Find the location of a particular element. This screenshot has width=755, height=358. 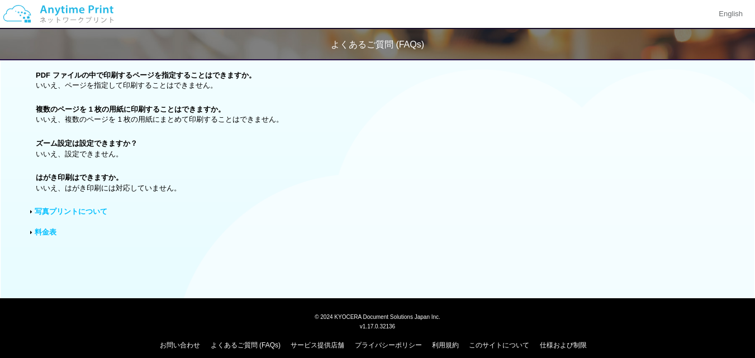

p: いいえ、設定できません。 is located at coordinates (380, 149).